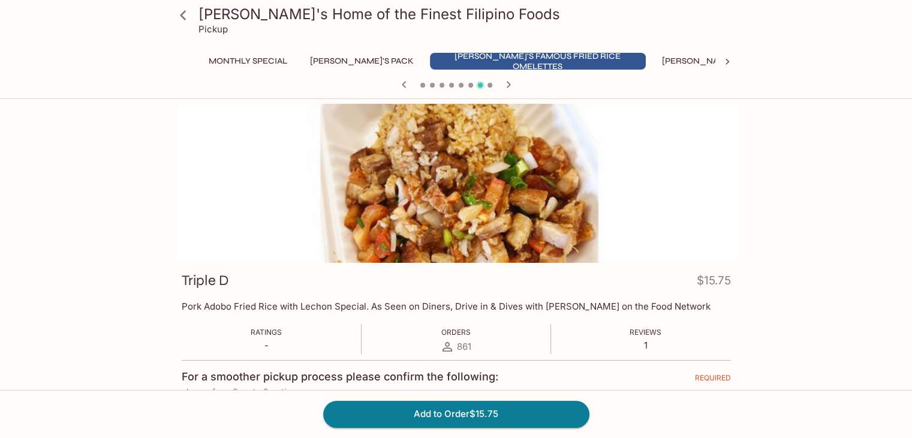 This screenshot has width=912, height=438. I want to click on p: 1, so click(645, 345).